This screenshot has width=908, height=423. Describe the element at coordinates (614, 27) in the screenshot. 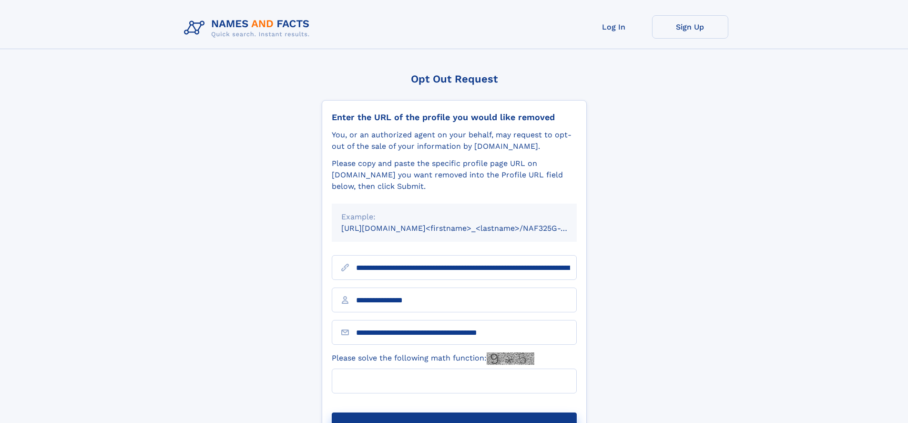

I see `a: Log In` at that location.